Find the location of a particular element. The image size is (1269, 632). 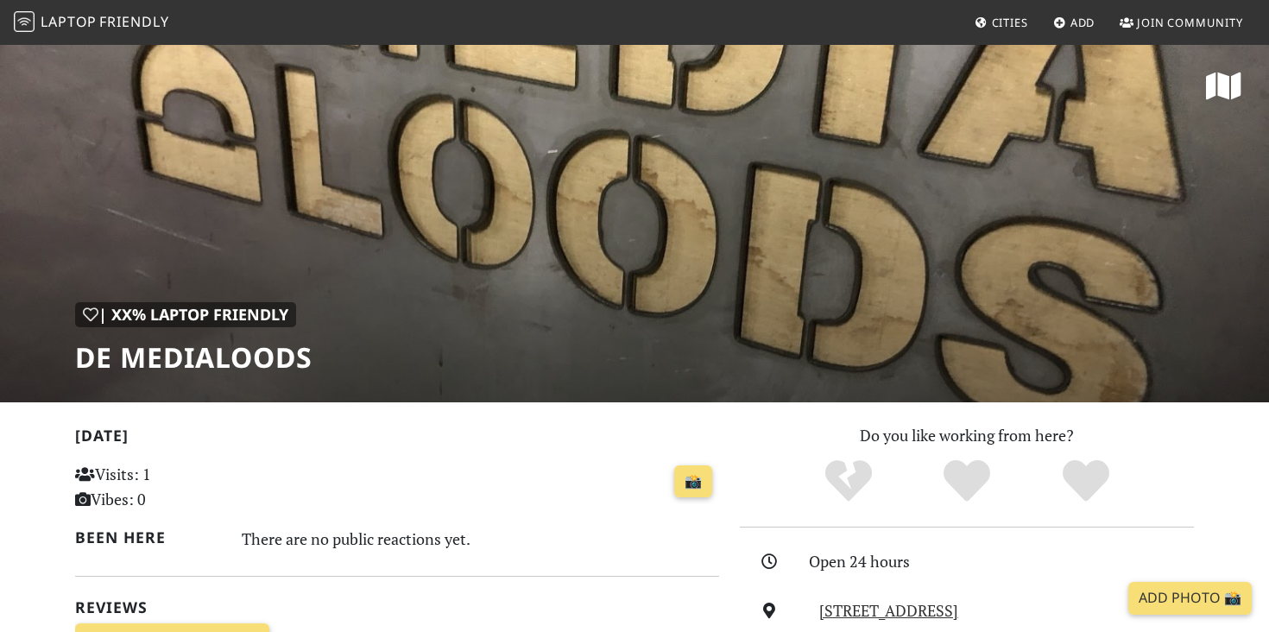

h2: Reviews is located at coordinates (397, 607).